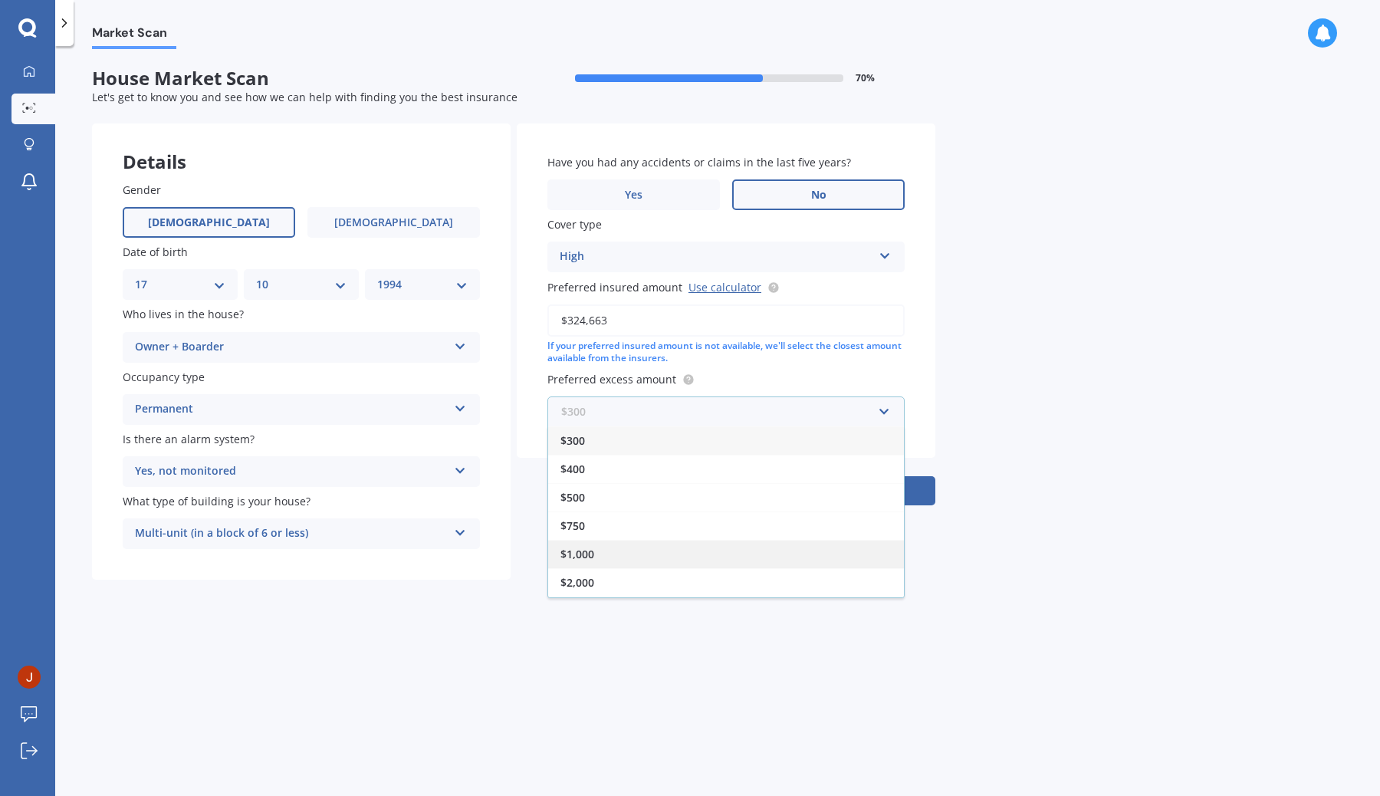 This screenshot has width=1380, height=796. I want to click on span: Preferred excess amount, so click(612, 379).